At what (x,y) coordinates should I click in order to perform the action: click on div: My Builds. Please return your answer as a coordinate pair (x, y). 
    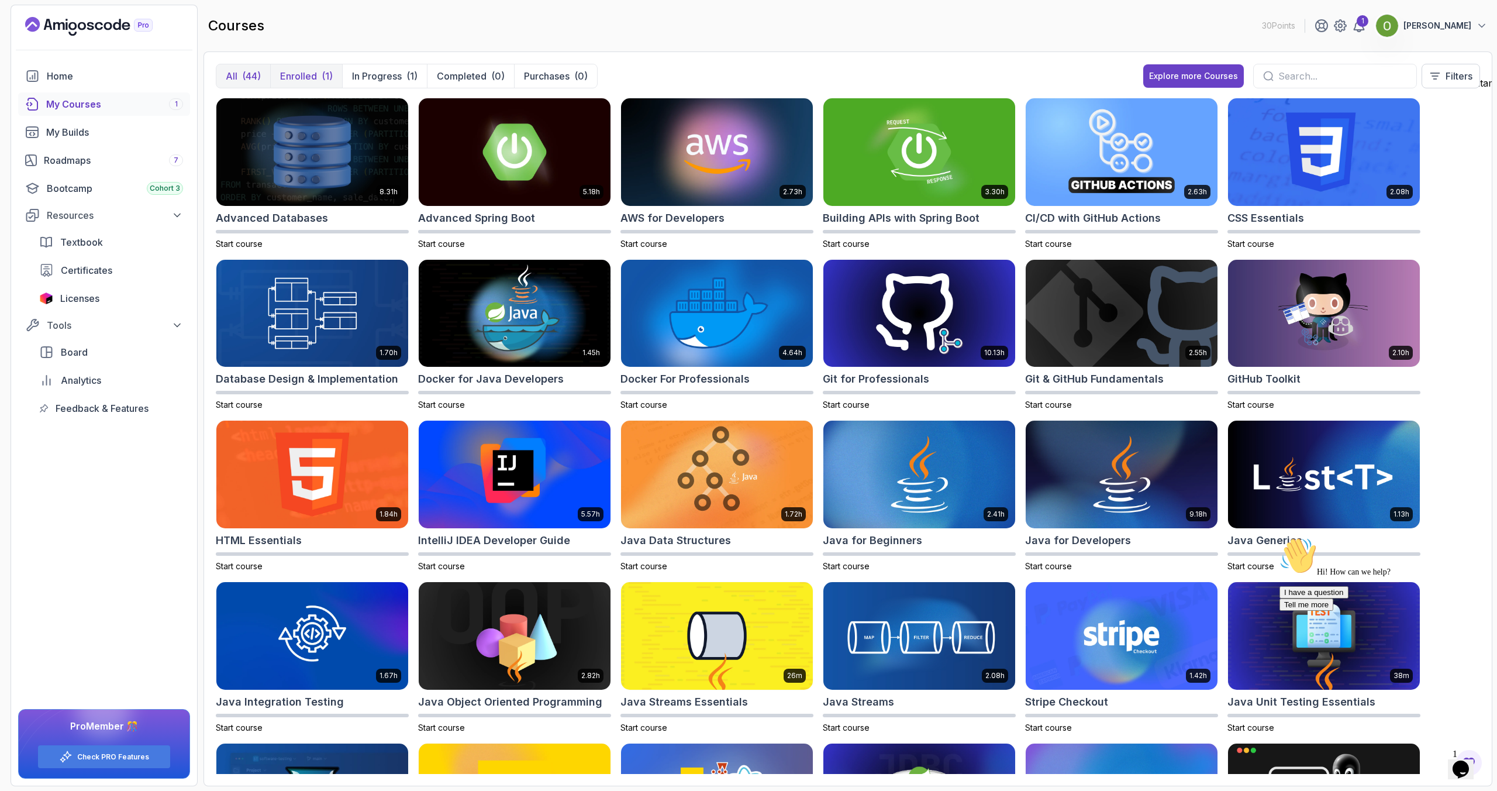
    Looking at the image, I should click on (115, 132).